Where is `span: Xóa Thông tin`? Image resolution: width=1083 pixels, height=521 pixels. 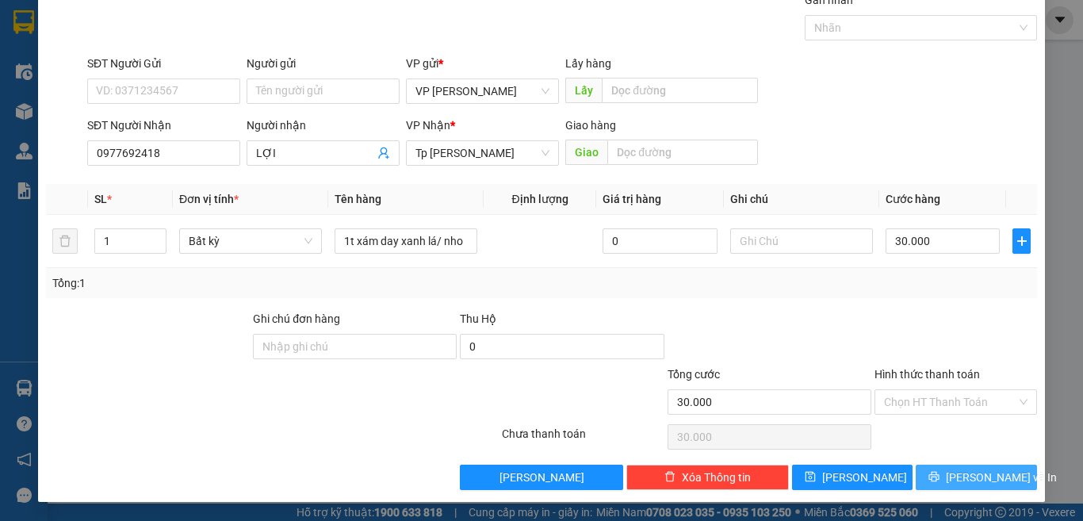 span: Xóa Thông tin is located at coordinates (716, 477).